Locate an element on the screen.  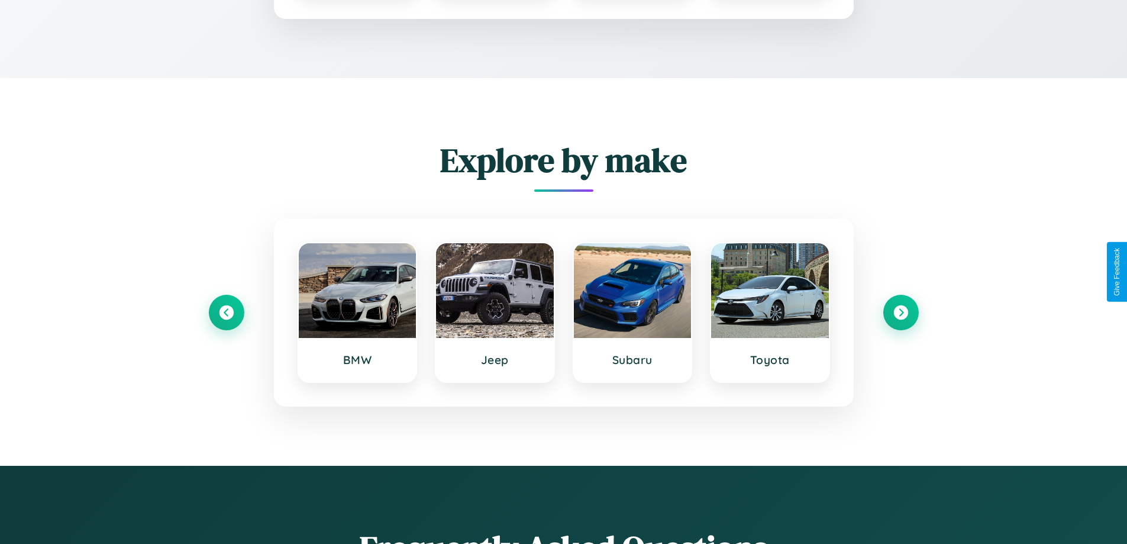
h3: BMW is located at coordinates (357, 360).